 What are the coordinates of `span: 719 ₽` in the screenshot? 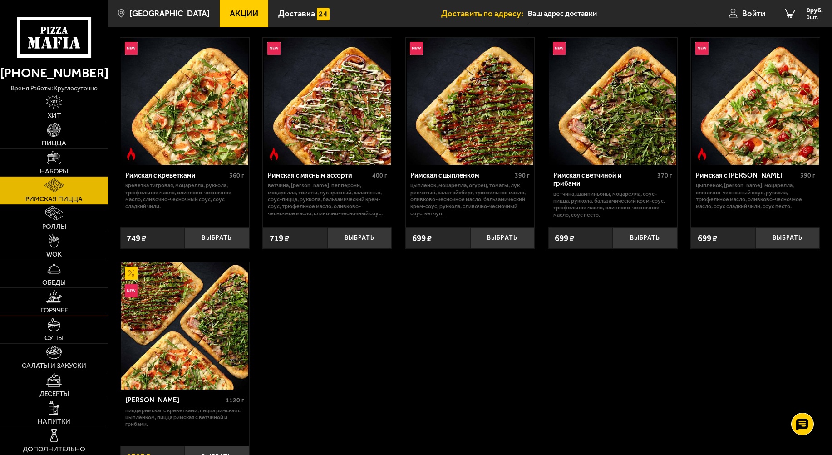 It's located at (279, 238).